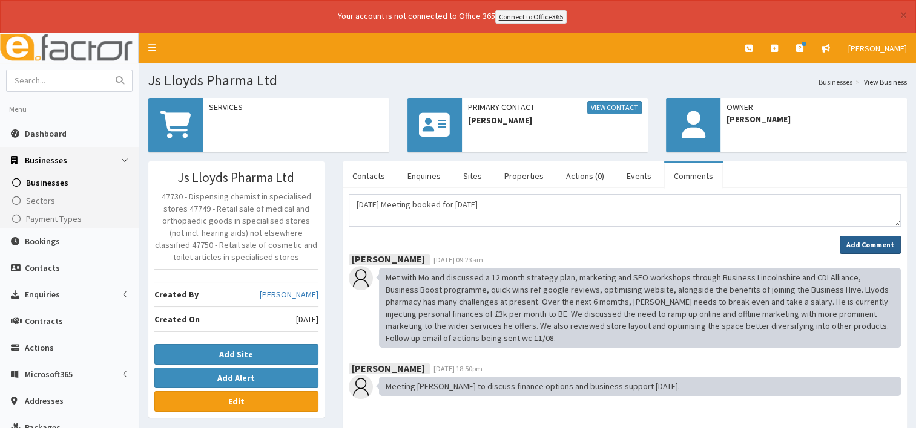 Image resolution: width=916 pixels, height=428 pixels. I want to click on a: View Contact, so click(614, 108).